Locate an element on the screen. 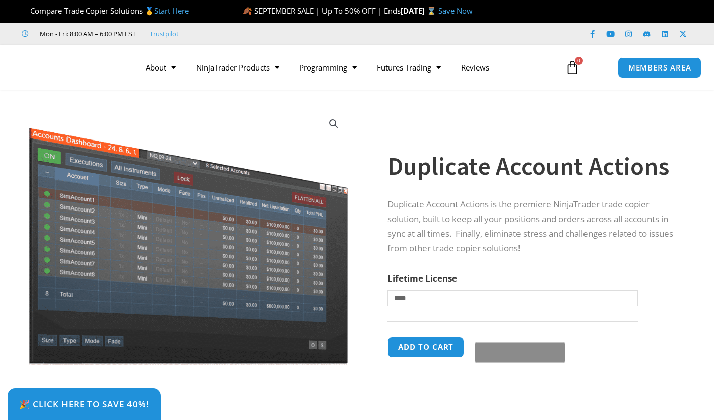 The height and width of the screenshot is (420, 714). span: MEMBERS AREA is located at coordinates (659, 67).